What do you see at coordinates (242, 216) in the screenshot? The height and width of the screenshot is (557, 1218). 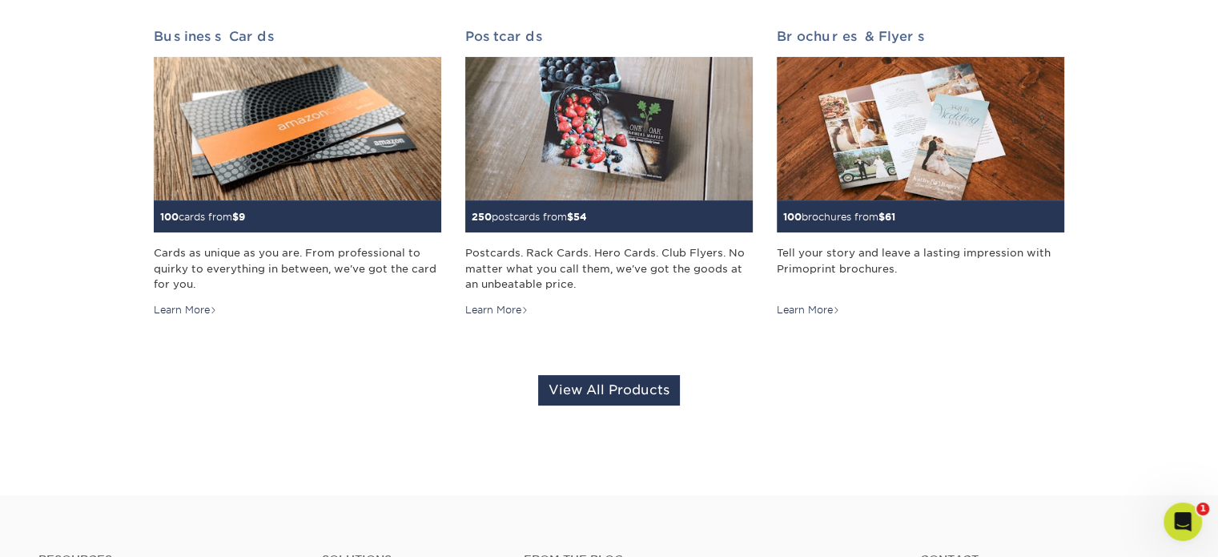 I see `span: 9` at bounding box center [242, 216].